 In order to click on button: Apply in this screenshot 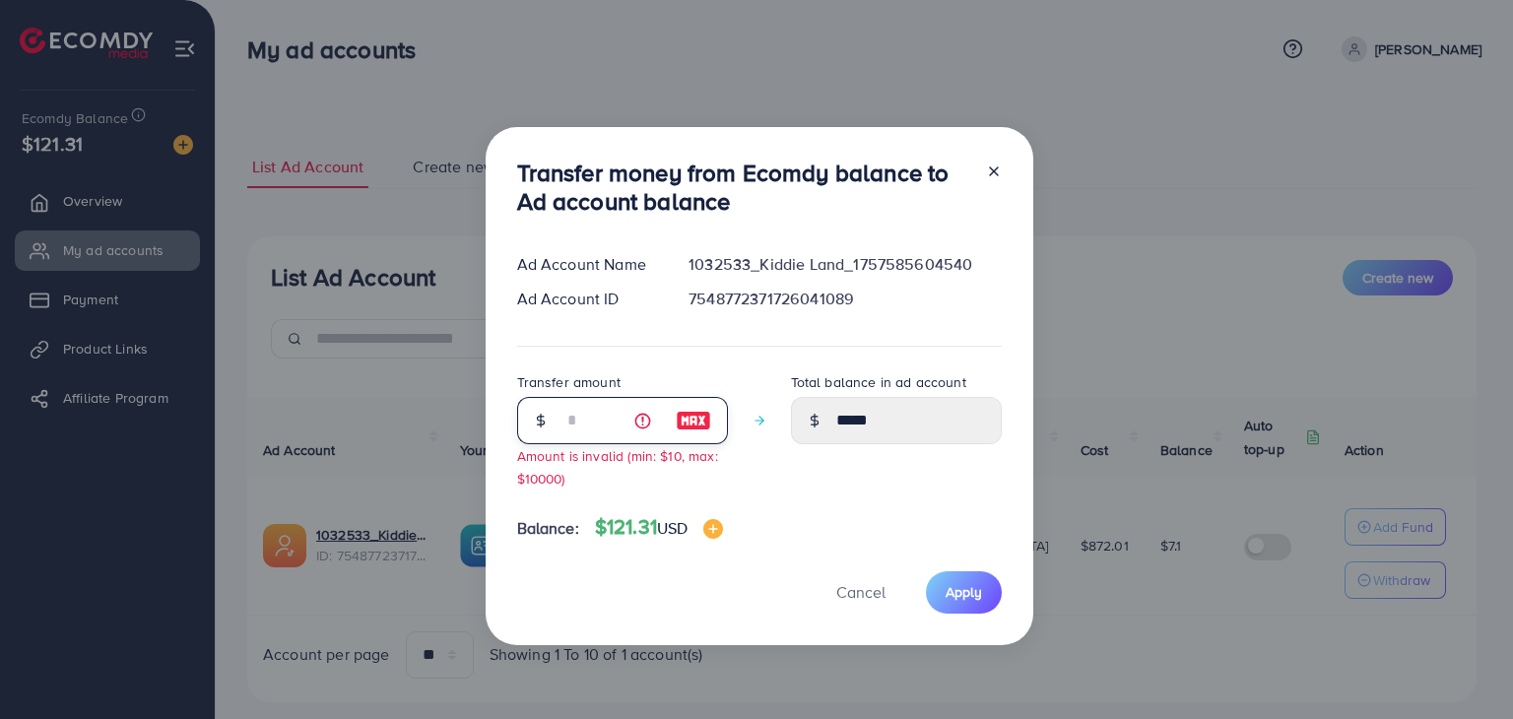, I will do `click(963, 592)`.